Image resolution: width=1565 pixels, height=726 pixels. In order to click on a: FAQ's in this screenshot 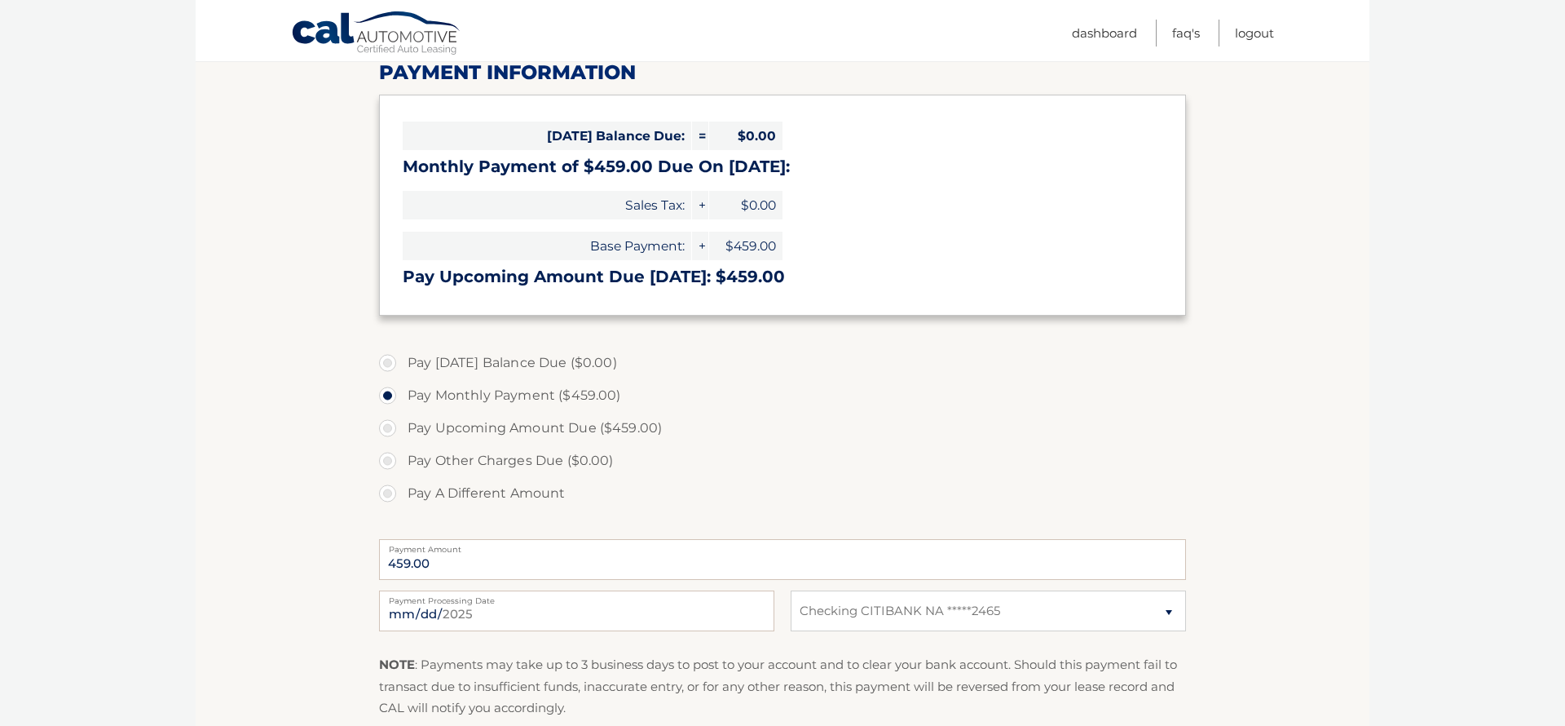, I will do `click(1186, 33)`.